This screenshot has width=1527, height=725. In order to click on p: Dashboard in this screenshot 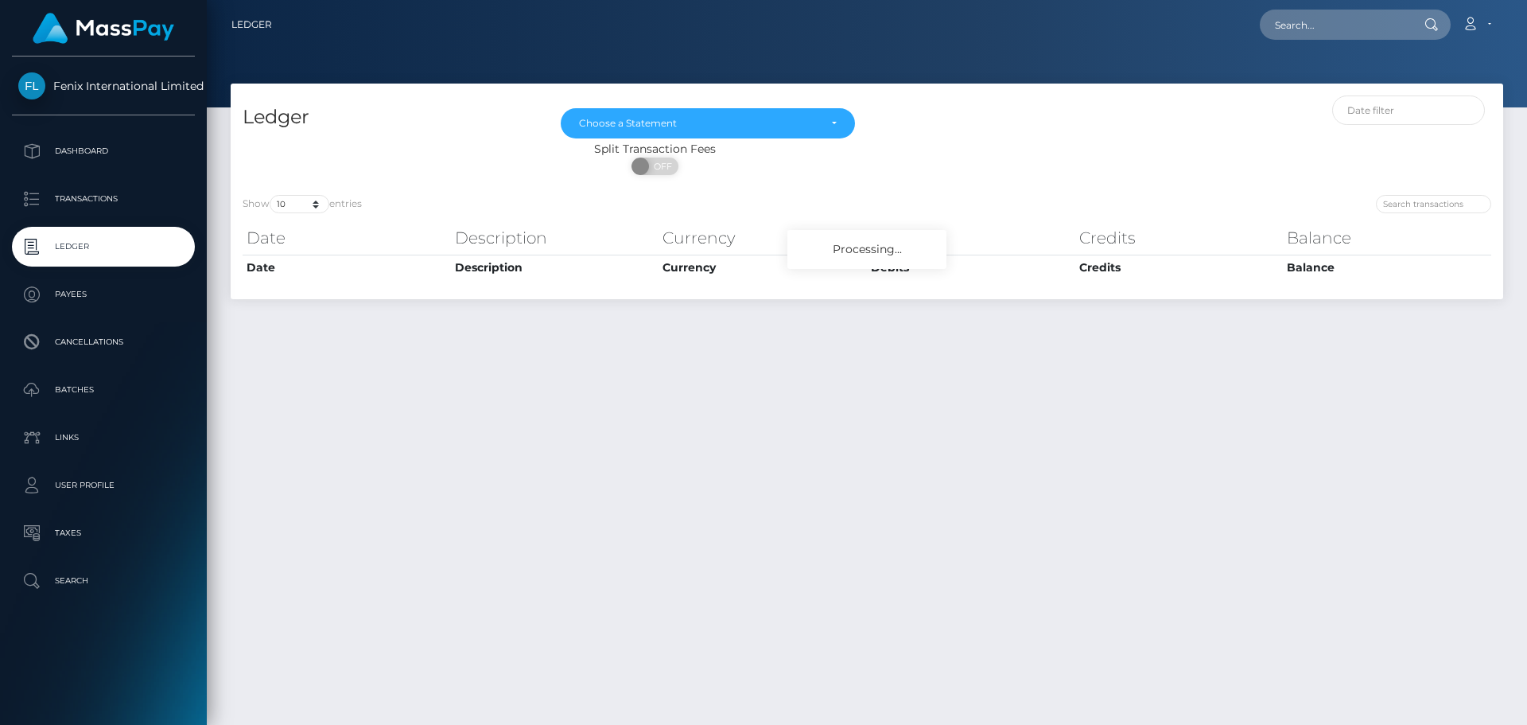, I will do `click(103, 151)`.